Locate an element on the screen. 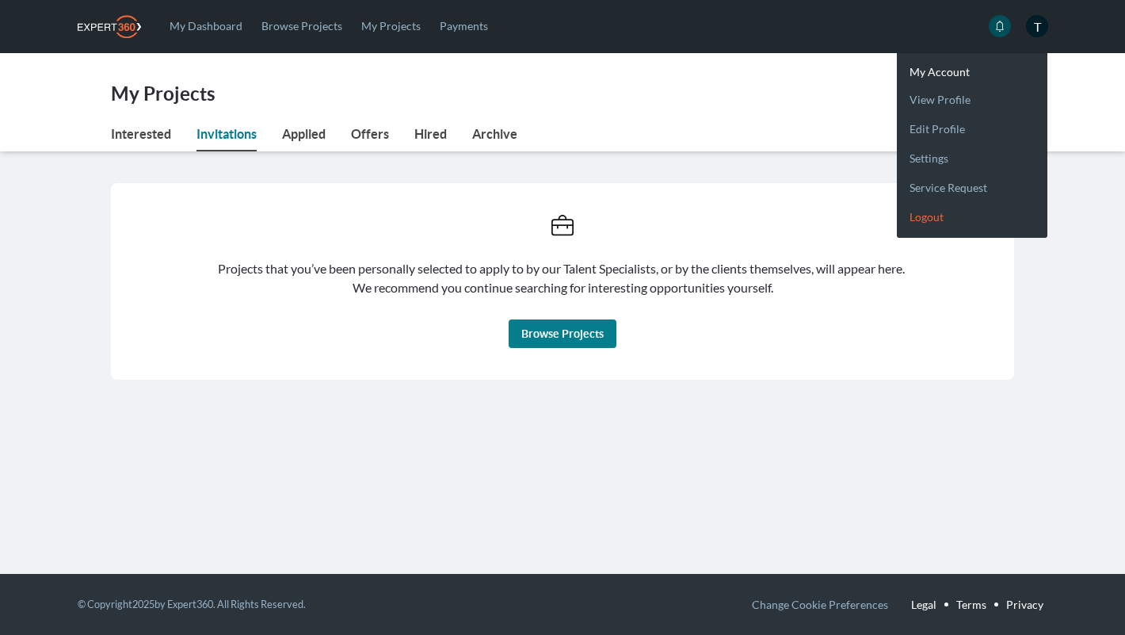 Image resolution: width=1125 pixels, height=635 pixels. span: Projects that you’ve been personally selected to apply to by our Talent Specialists, or by the cl... is located at coordinates (563, 277).